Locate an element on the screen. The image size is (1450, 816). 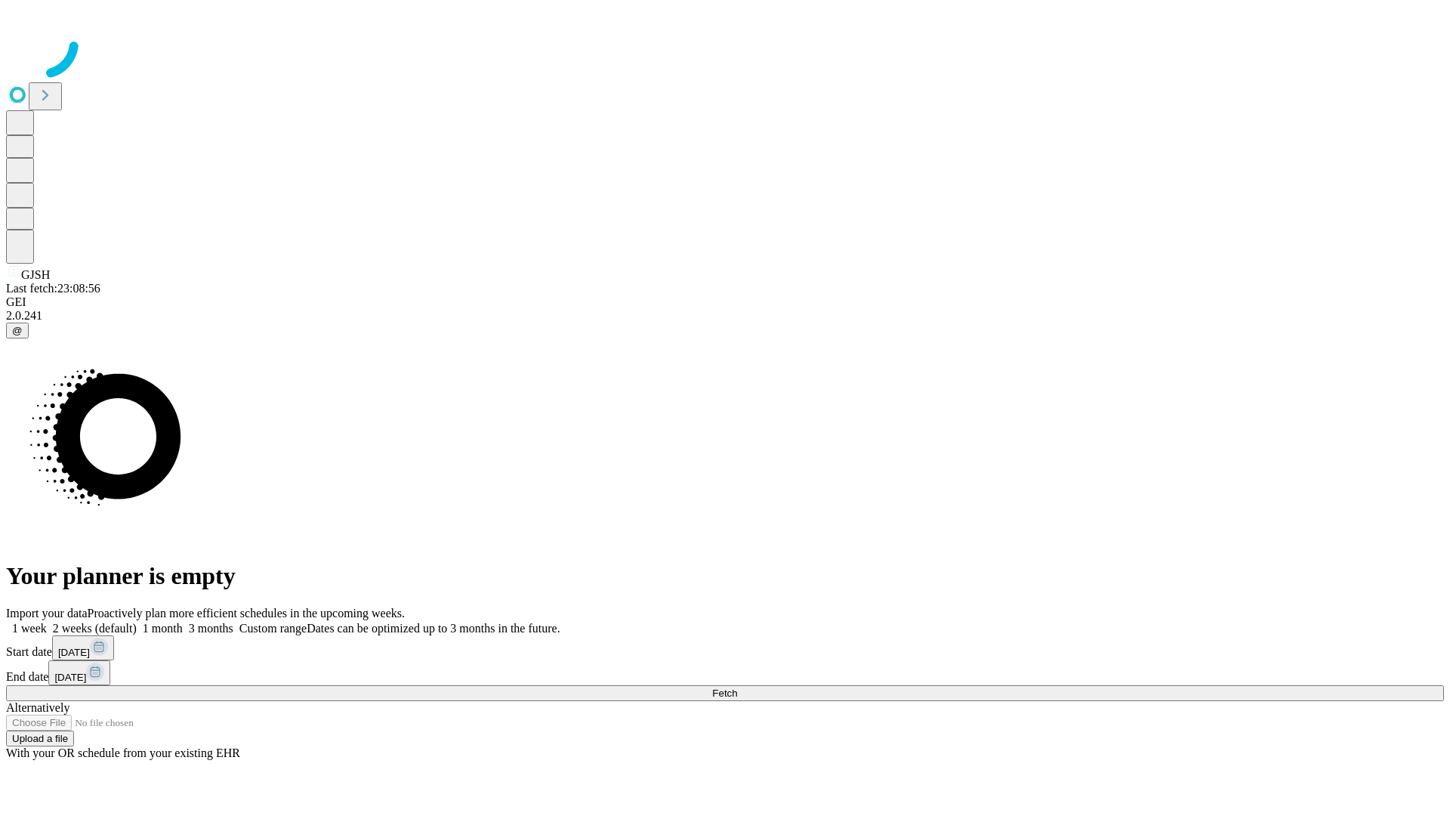
span: Custom range is located at coordinates (273, 628).